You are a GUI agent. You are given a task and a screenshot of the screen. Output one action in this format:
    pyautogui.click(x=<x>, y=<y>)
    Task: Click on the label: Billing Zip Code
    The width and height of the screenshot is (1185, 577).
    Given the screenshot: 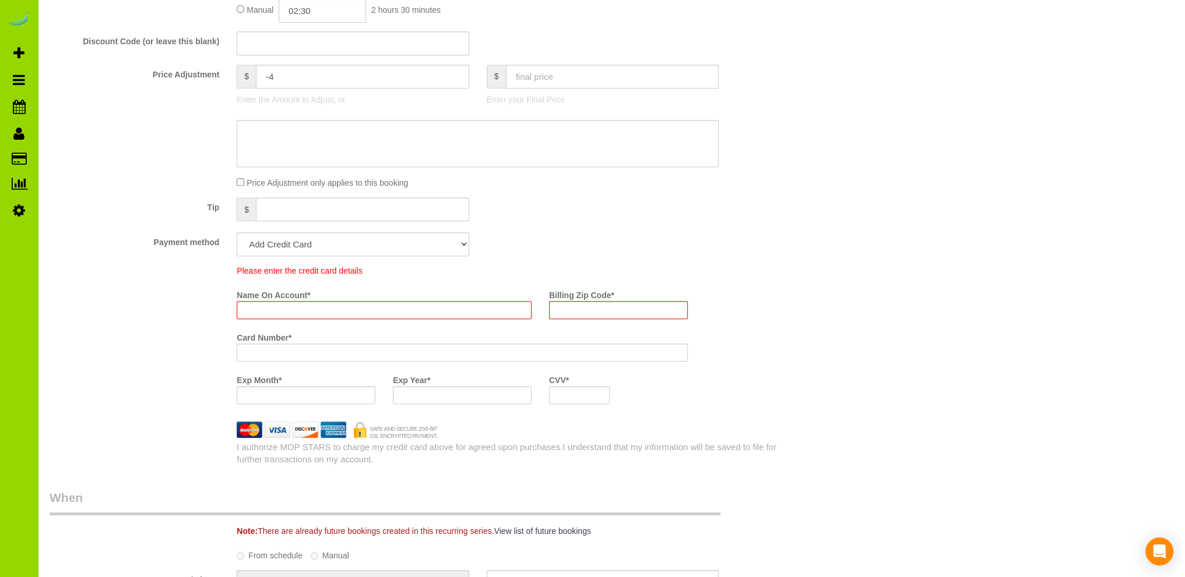 What is the action you would take?
    pyautogui.click(x=582, y=293)
    